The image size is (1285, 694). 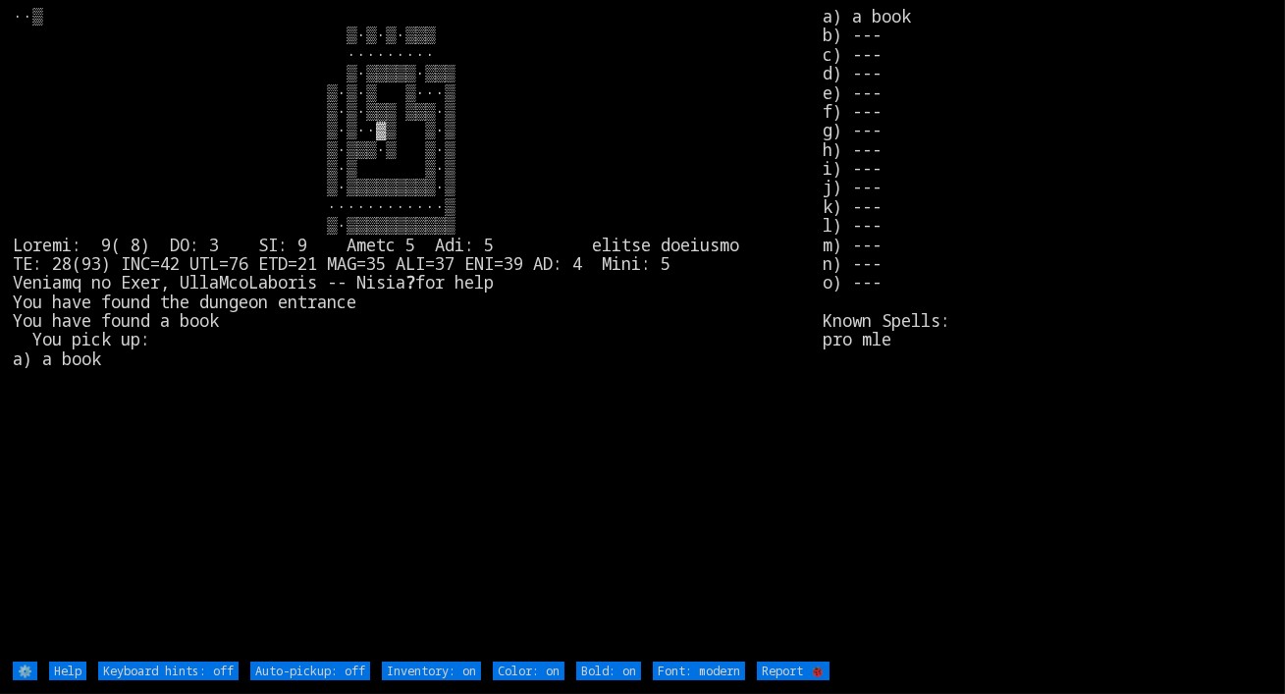 I want to click on stats: a) a book b) --- c) --- d) --- e) --- f) --- g) --- h) --- i) --- j) --- k) --- l) --- m) --- n) ..., so click(x=1047, y=333).